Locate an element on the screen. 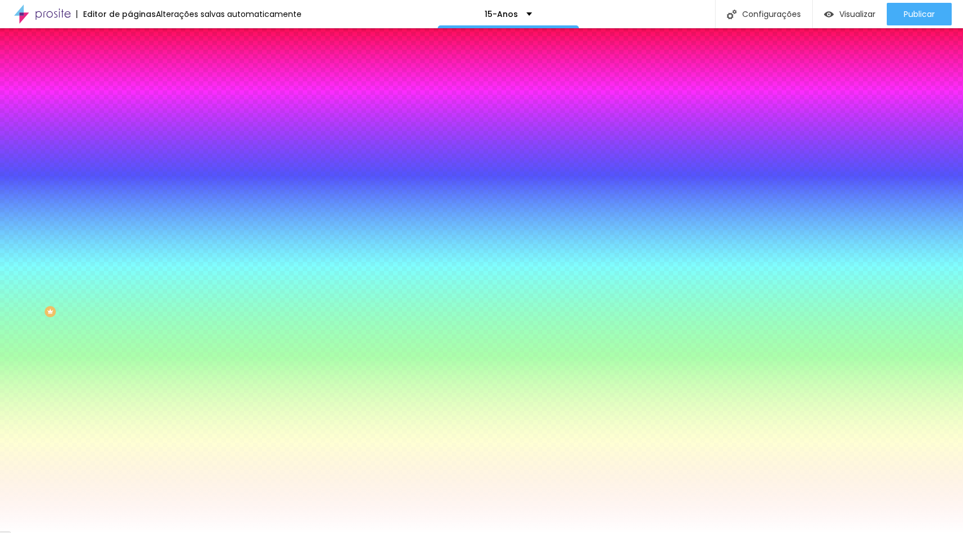 Image resolution: width=963 pixels, height=533 pixels. button: Visualizar is located at coordinates (849, 14).